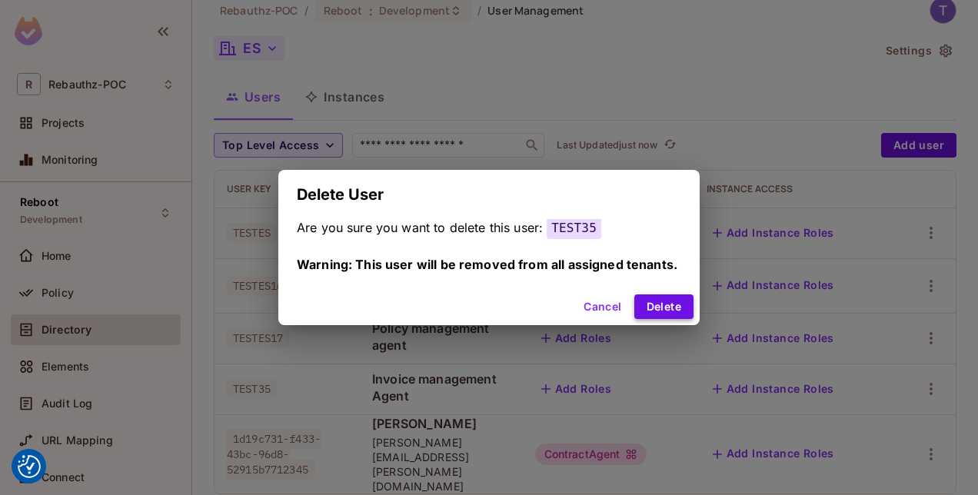  I want to click on span: Are you sure you want to delete this user:, so click(420, 228).